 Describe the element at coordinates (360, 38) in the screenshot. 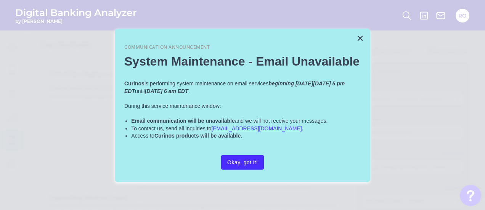

I see `button: Close` at that location.